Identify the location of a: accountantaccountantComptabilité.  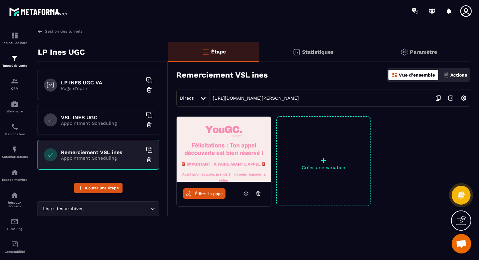
(15, 247).